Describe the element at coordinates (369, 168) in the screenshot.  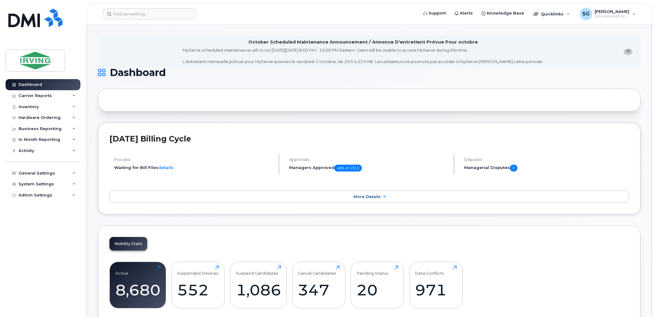
I see `h5: Managers Approved` at that location.